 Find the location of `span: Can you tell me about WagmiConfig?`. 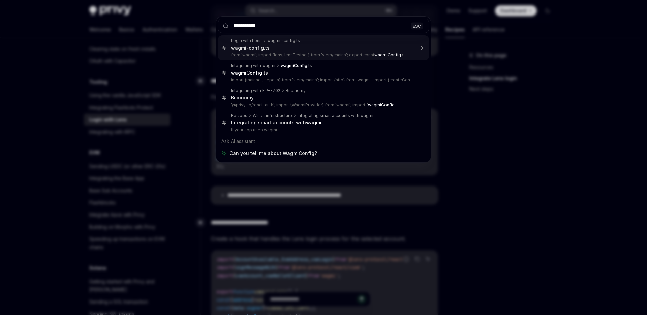

span: Can you tell me about WagmiConfig? is located at coordinates (273, 153).